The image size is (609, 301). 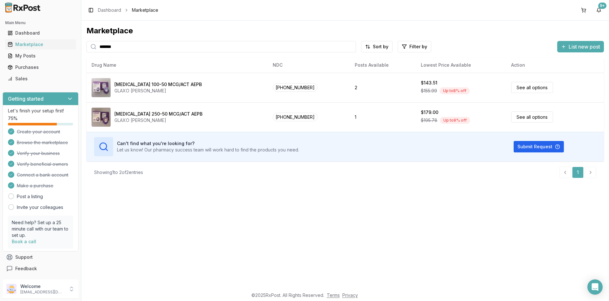 I want to click on span: Make a purchase, so click(x=35, y=186).